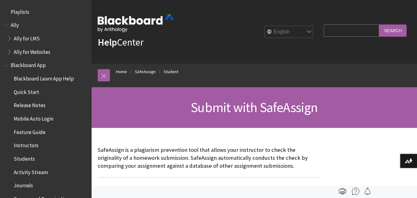  What do you see at coordinates (20, 11) in the screenshot?
I see `span: Playlists` at bounding box center [20, 11].